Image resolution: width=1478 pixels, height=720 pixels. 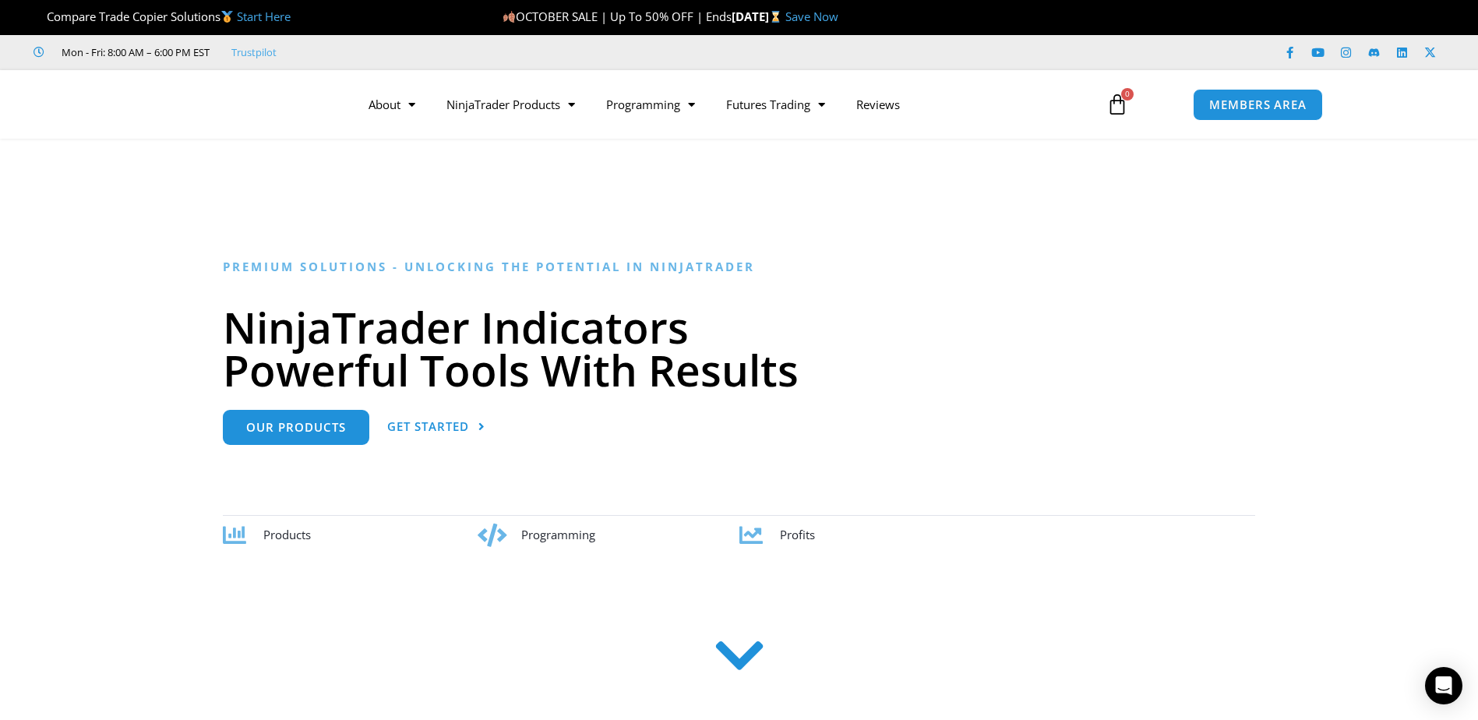 What do you see at coordinates (721, 104) in the screenshot?
I see `nav: Menu` at bounding box center [721, 104].